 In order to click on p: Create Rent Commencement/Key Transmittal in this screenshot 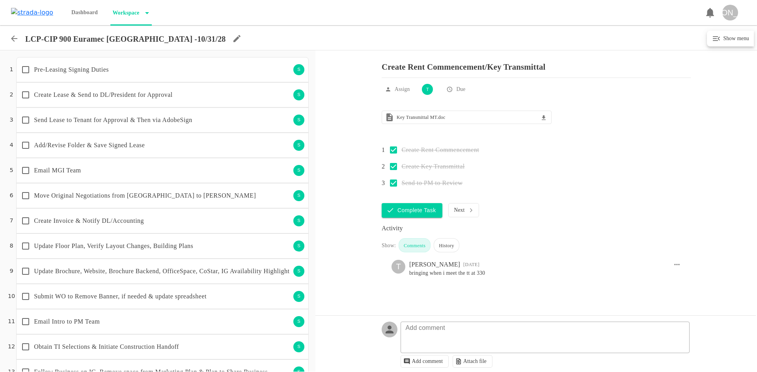, I will do `click(536, 64)`.